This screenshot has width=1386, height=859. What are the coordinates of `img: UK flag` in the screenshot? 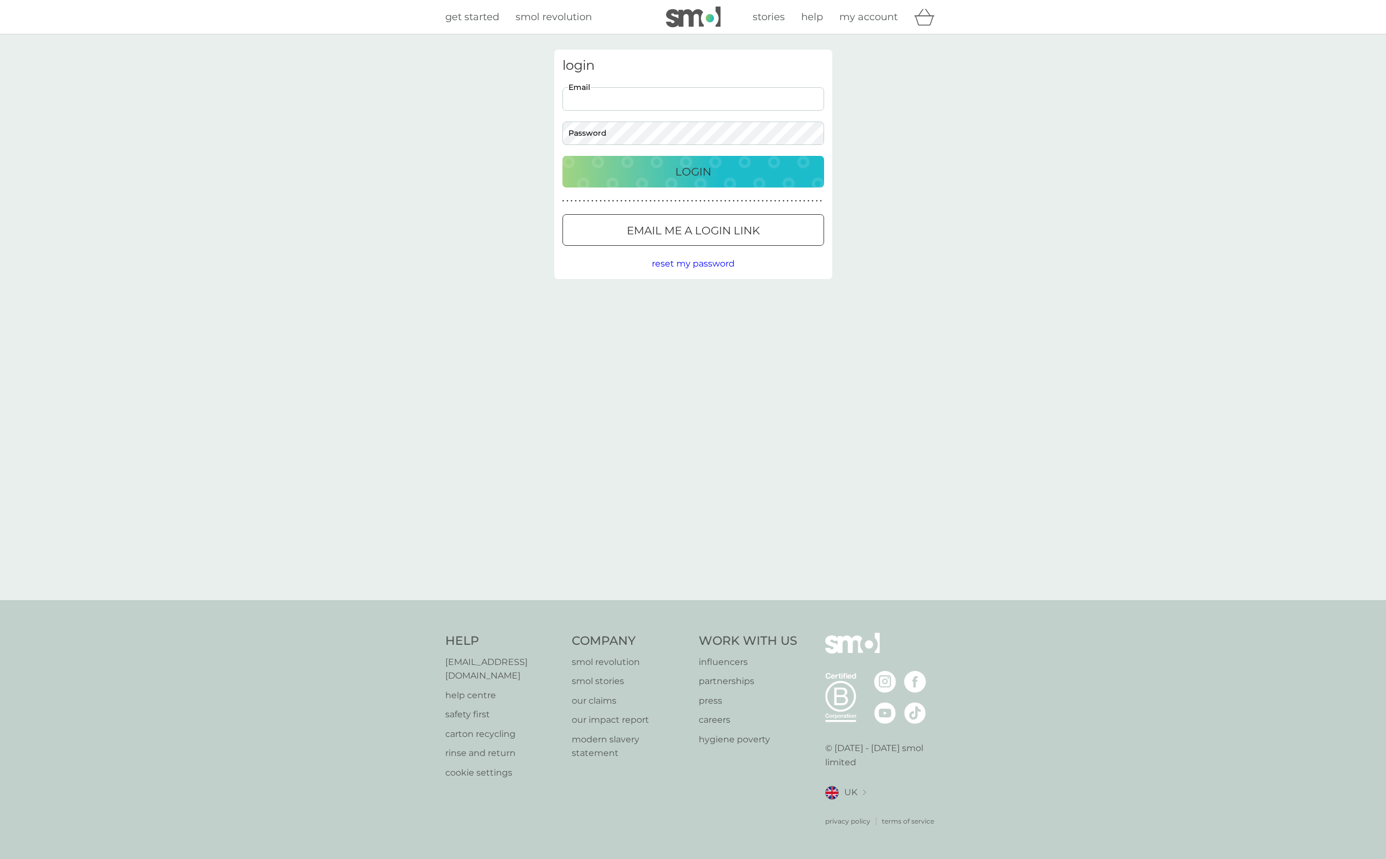 It's located at (832, 793).